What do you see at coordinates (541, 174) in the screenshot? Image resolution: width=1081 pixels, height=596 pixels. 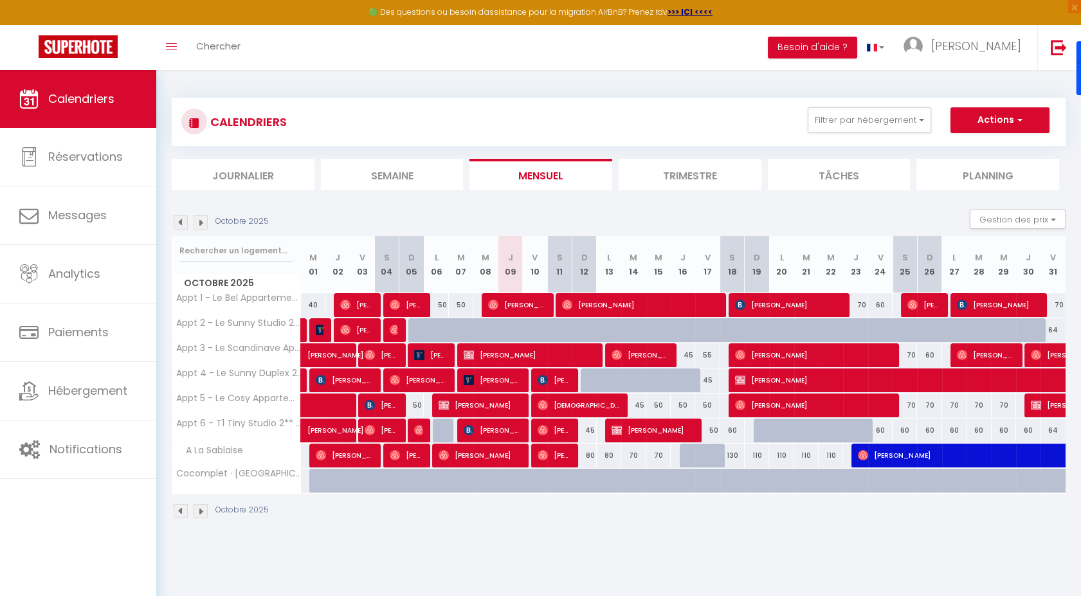 I see `li: Mensuel` at bounding box center [541, 174].